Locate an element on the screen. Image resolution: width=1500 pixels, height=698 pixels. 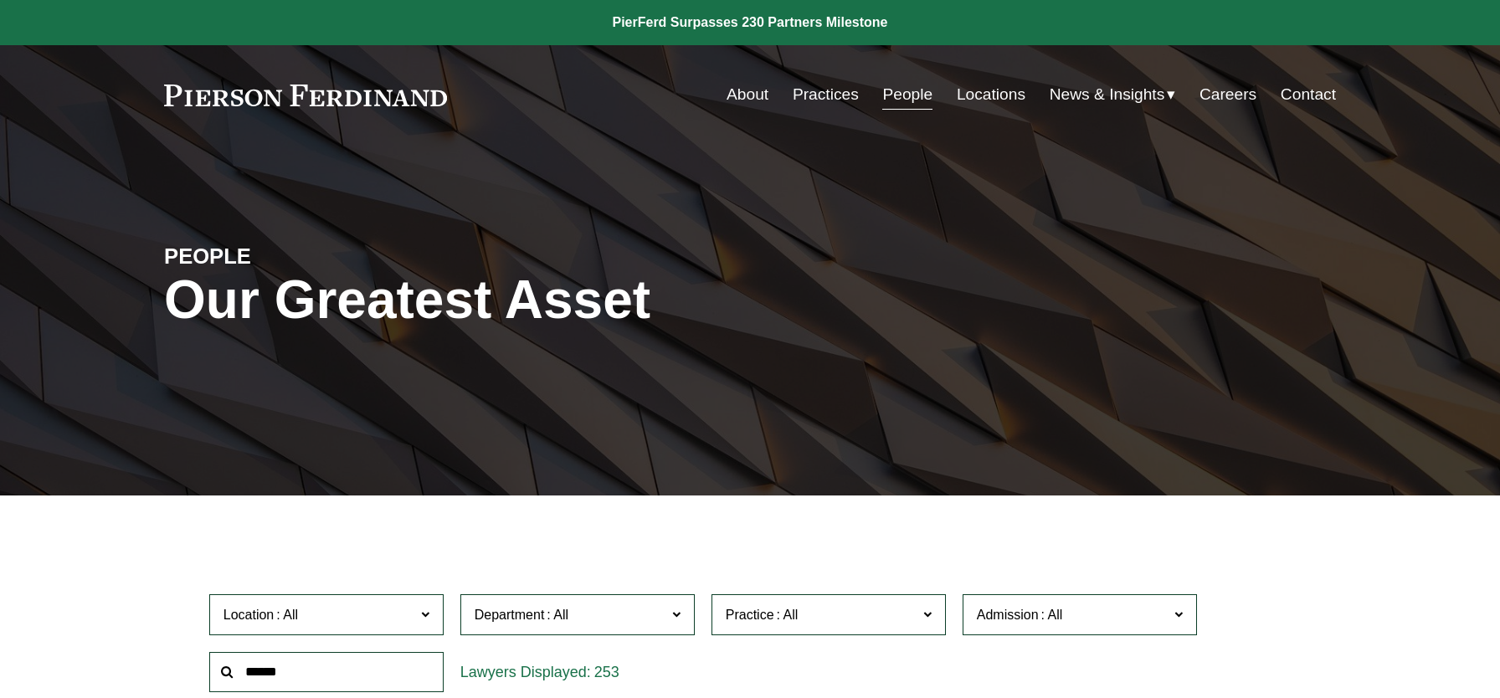
a: folder dropdown is located at coordinates (1113, 95).